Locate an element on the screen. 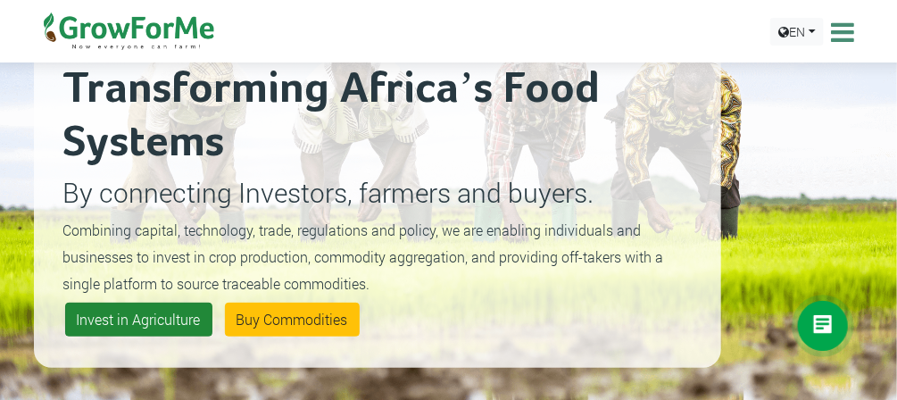 This screenshot has width=897, height=400. a: Buy Commodities is located at coordinates (292, 319).